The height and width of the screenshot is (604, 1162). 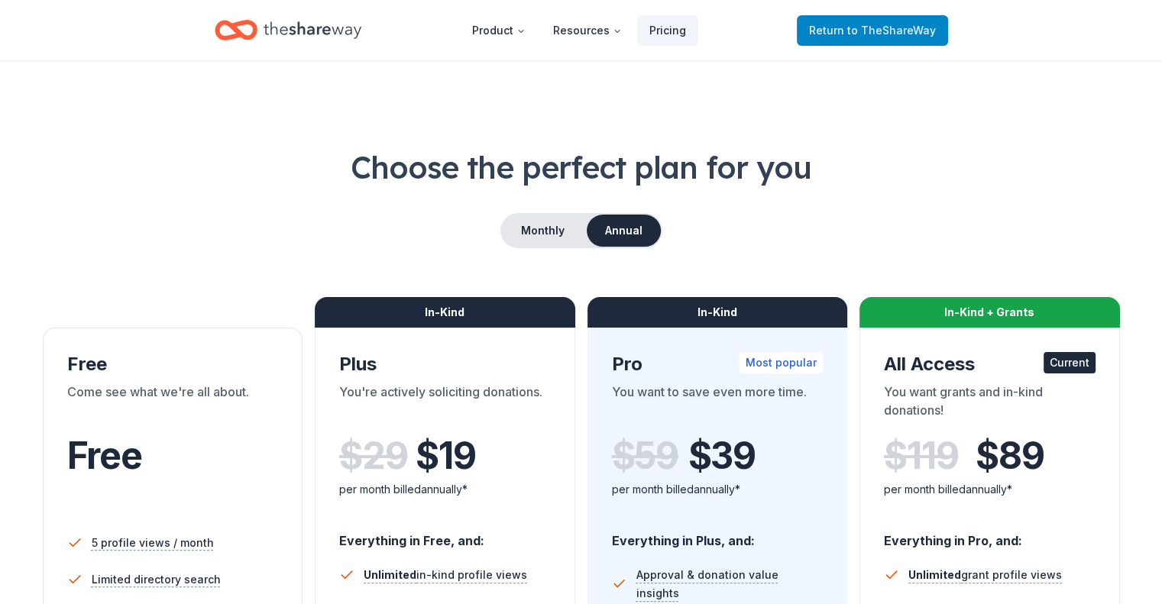 I want to click on span: grant profile views, so click(x=985, y=575).